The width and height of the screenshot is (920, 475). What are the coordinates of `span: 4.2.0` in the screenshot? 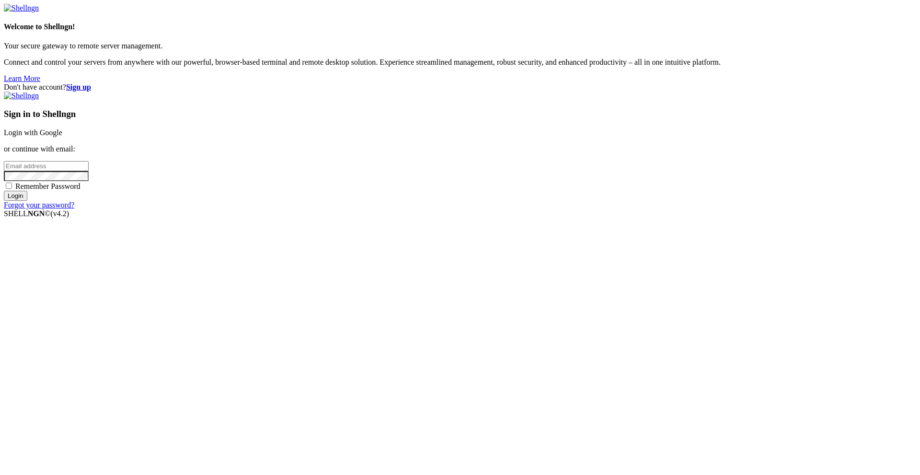 It's located at (60, 213).